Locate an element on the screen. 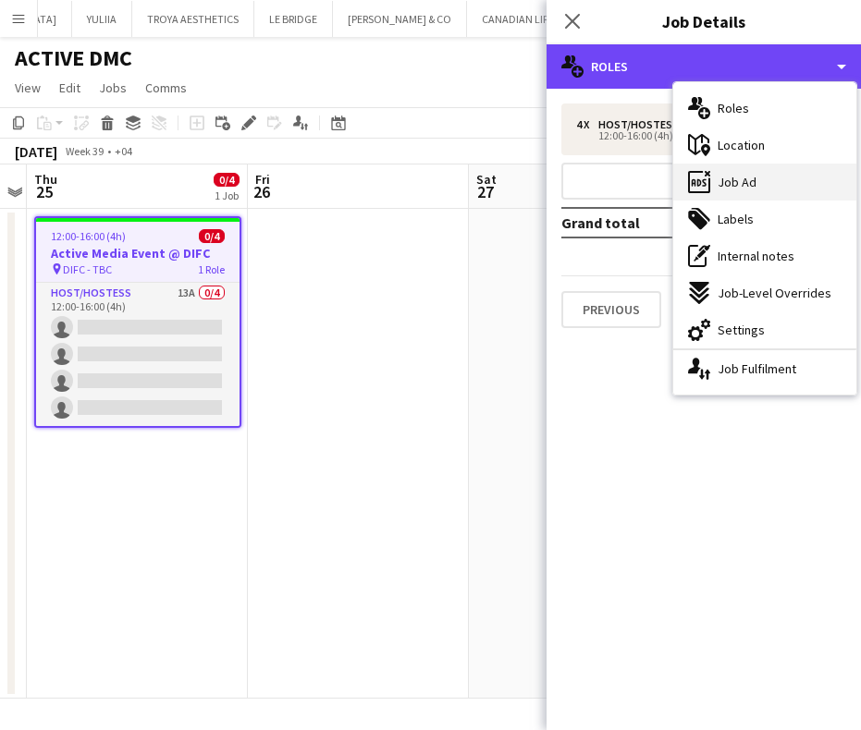 This screenshot has height=730, width=861. div: +04 is located at coordinates (123, 151).